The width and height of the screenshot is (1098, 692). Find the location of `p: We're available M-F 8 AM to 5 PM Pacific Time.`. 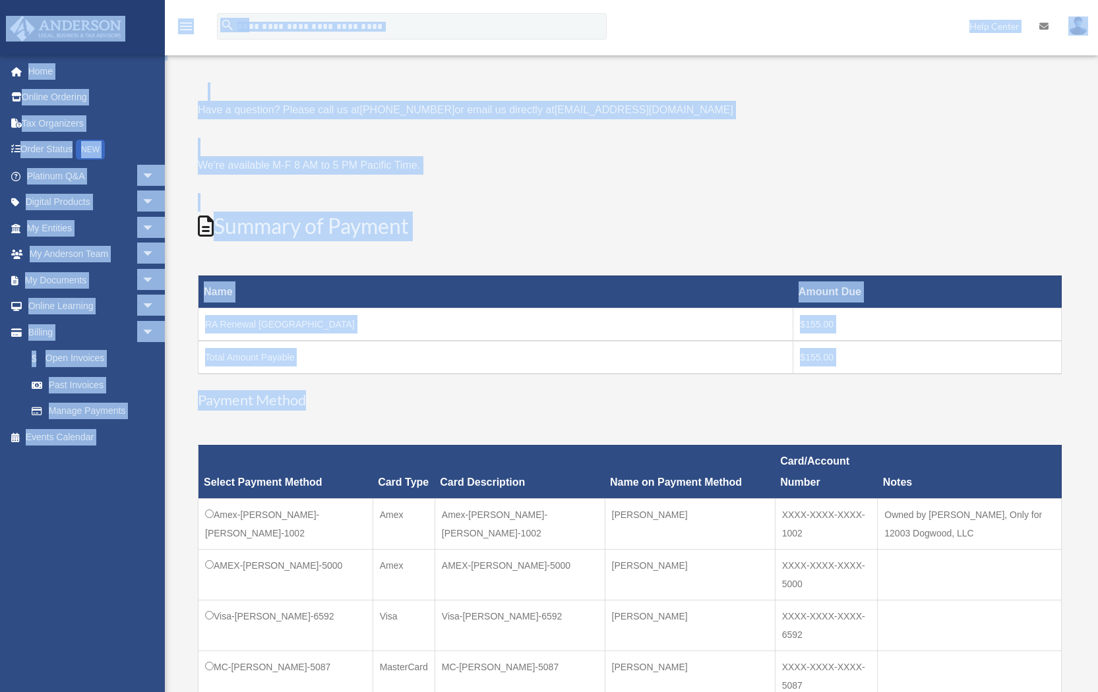

p: We're available M-F 8 AM to 5 PM Pacific Time. is located at coordinates (630, 165).